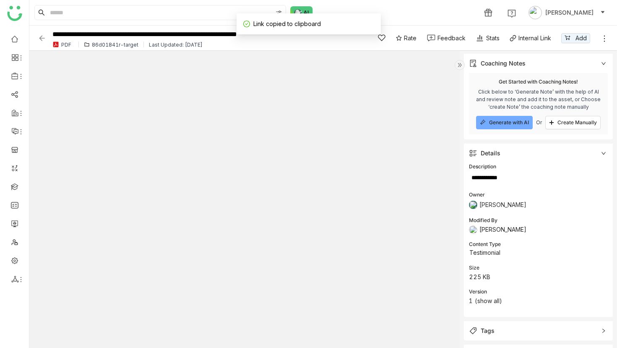  What do you see at coordinates (505, 123) in the screenshot?
I see `button: Generate with AI` at bounding box center [505, 123].